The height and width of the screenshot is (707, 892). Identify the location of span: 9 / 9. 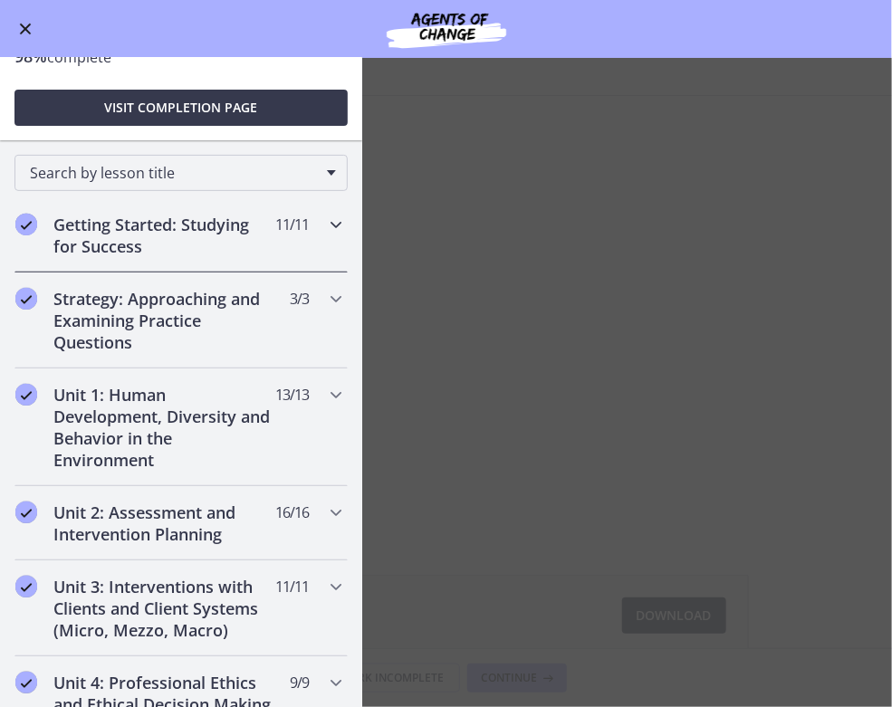
(299, 683).